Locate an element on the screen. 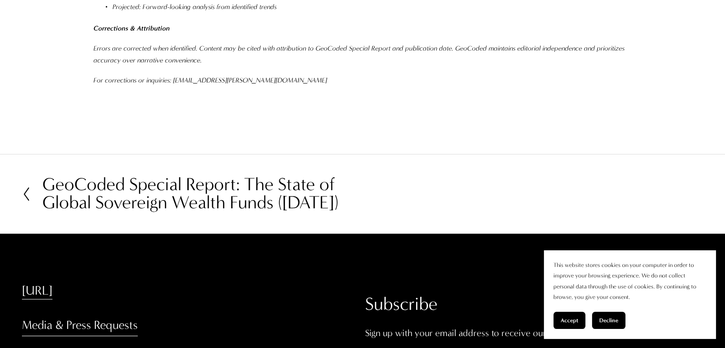  a: Media & Press Requests is located at coordinates (80, 325).